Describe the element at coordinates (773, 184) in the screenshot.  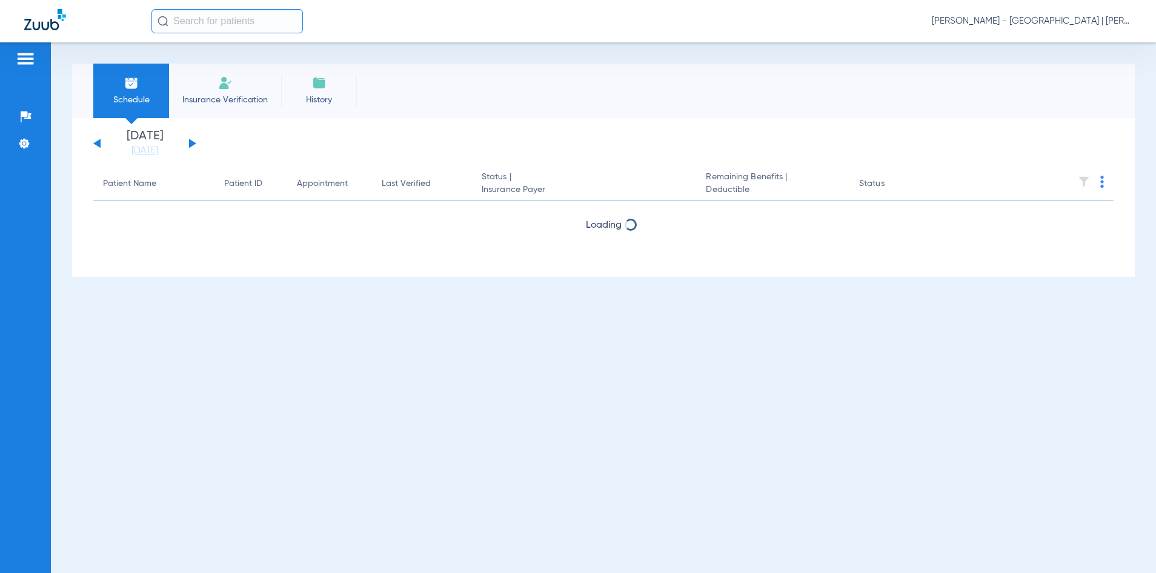
I see `th: Remaining Benefits |` at that location.